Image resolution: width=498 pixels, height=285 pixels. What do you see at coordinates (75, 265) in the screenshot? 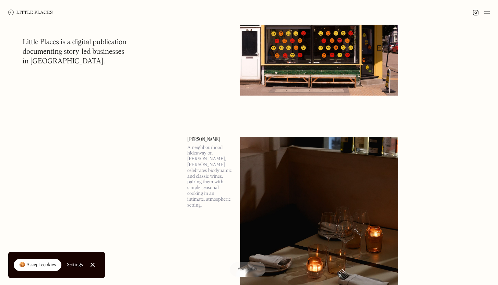
I see `div: Settings` at bounding box center [75, 265].